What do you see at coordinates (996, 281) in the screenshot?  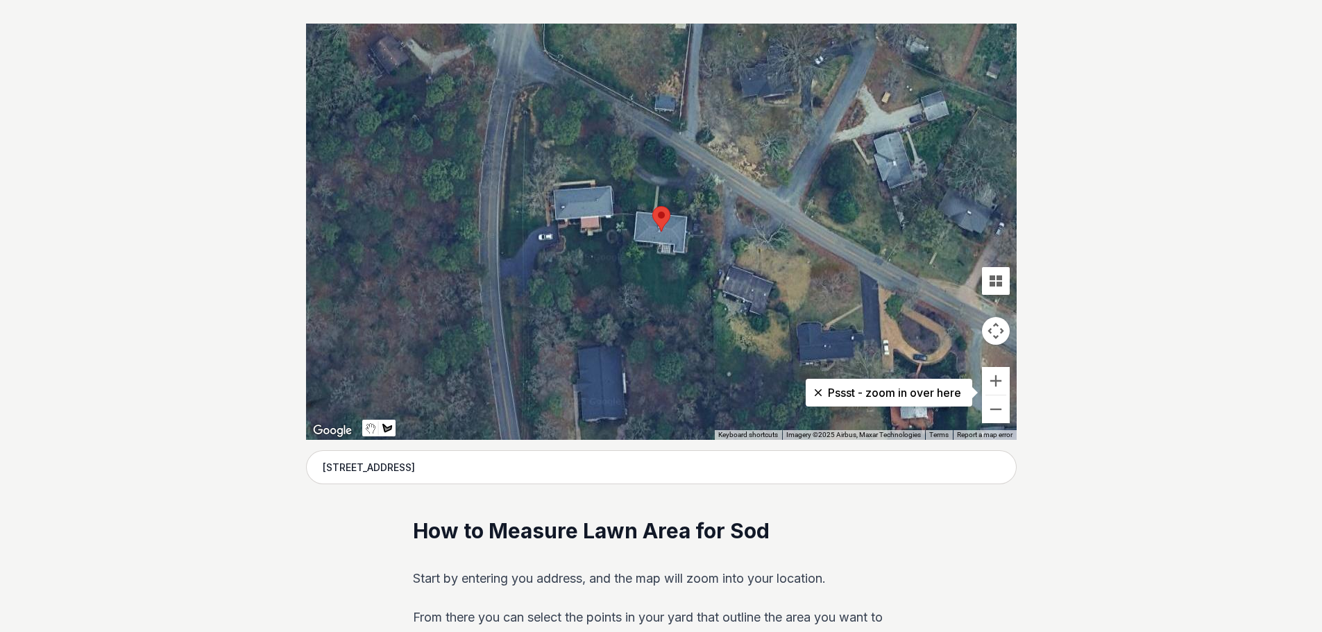 I see `button: Tilt map` at bounding box center [996, 281].